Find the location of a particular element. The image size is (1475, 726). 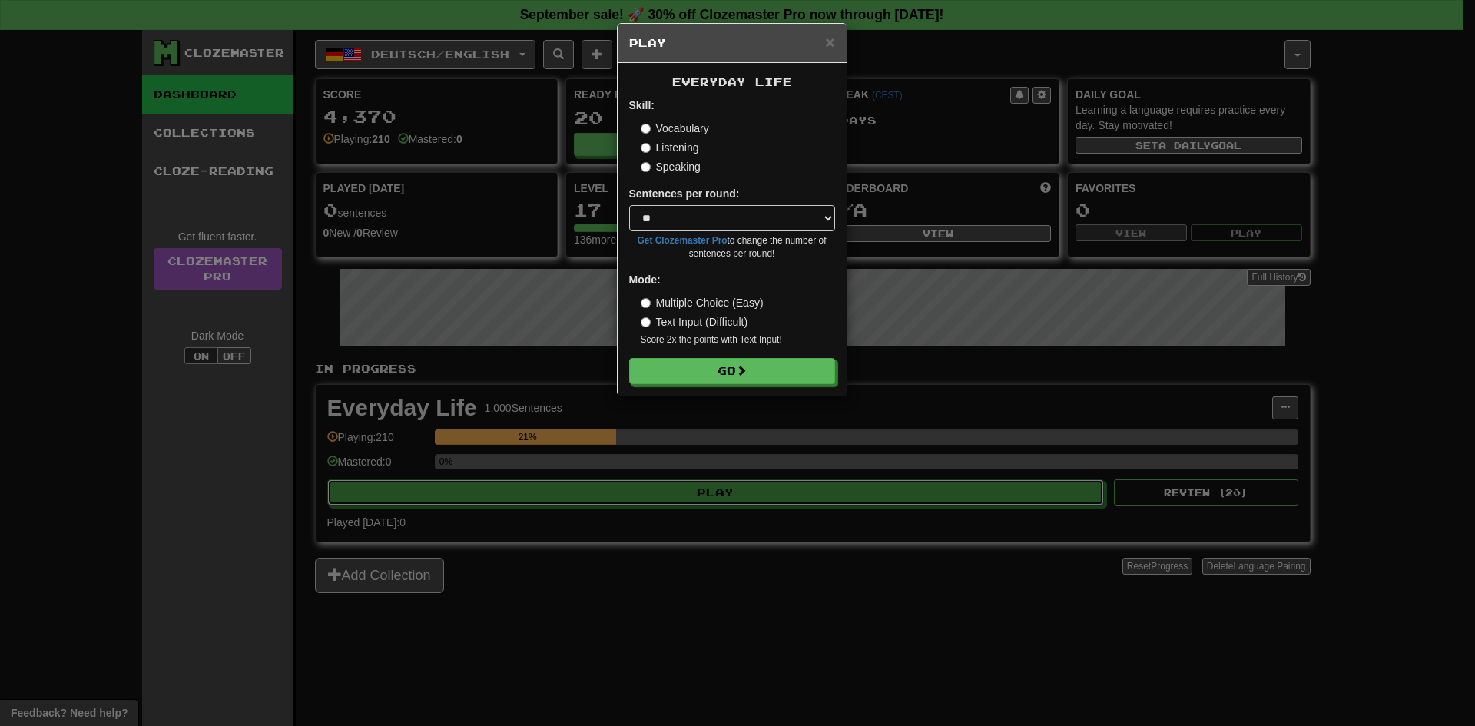

span: Everyday Life is located at coordinates (732, 81).